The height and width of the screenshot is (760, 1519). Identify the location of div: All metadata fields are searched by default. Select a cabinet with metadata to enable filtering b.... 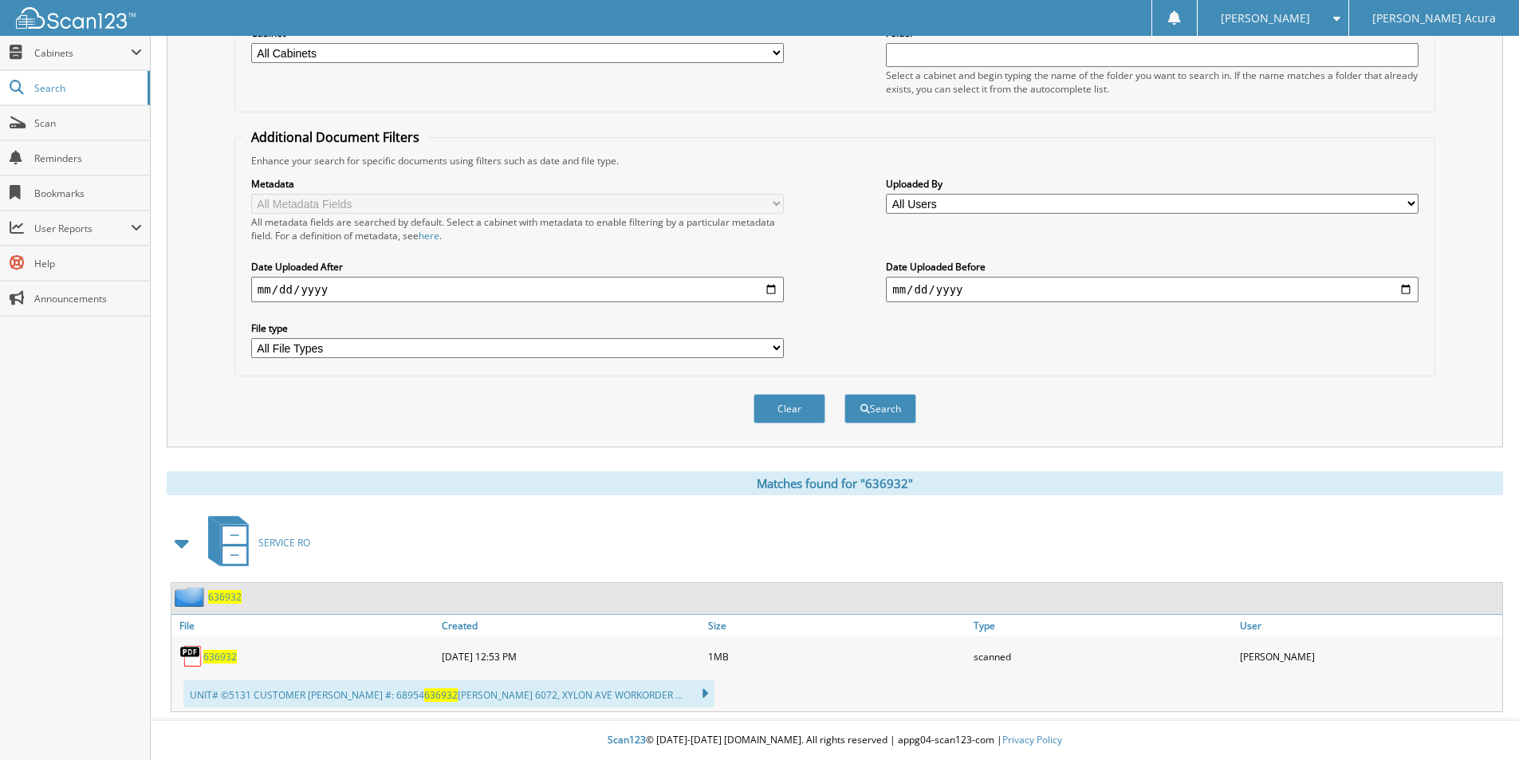
(518, 229).